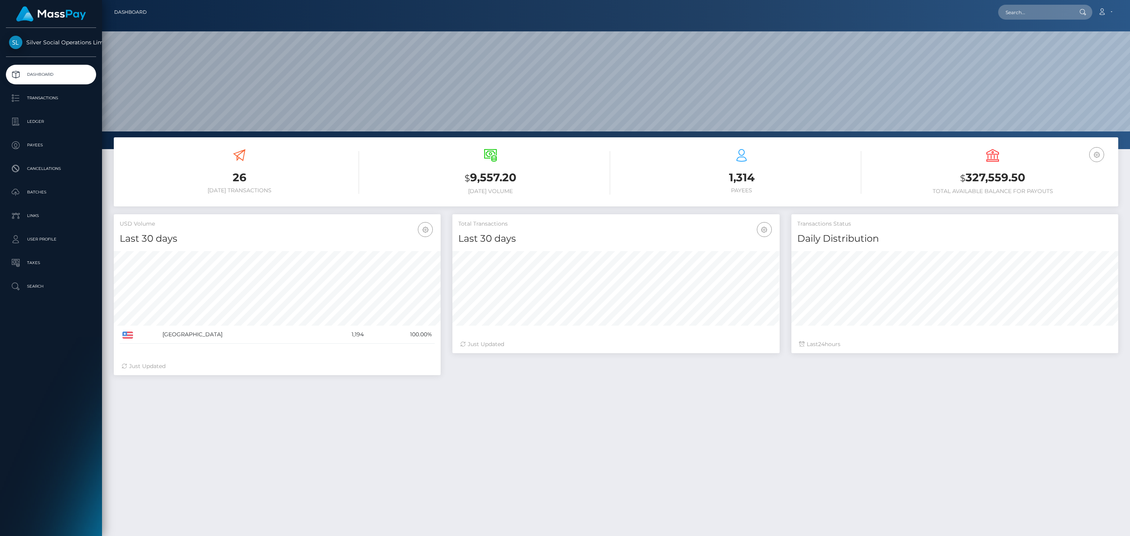  Describe the element at coordinates (993, 178) in the screenshot. I see `h3: 327,559.50` at that location.